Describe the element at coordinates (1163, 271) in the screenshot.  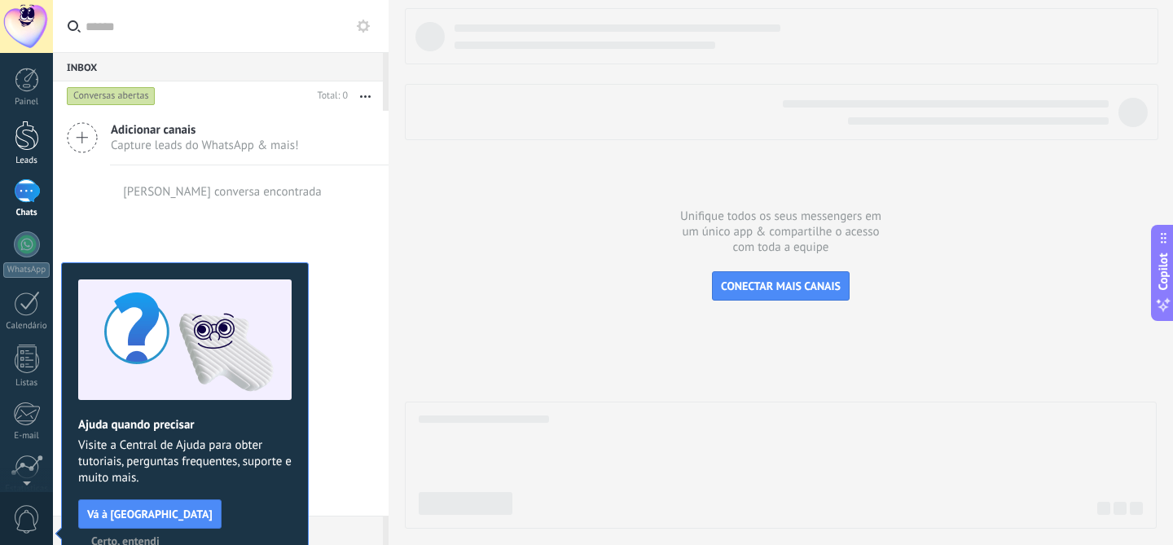
I see `span: Copilot` at that location.